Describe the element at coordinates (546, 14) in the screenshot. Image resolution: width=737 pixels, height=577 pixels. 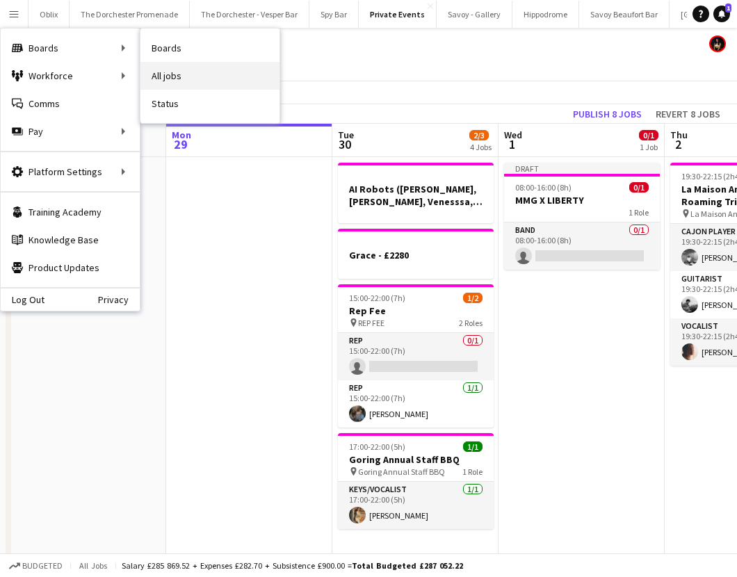
I see `button: Hippodrome` at that location.